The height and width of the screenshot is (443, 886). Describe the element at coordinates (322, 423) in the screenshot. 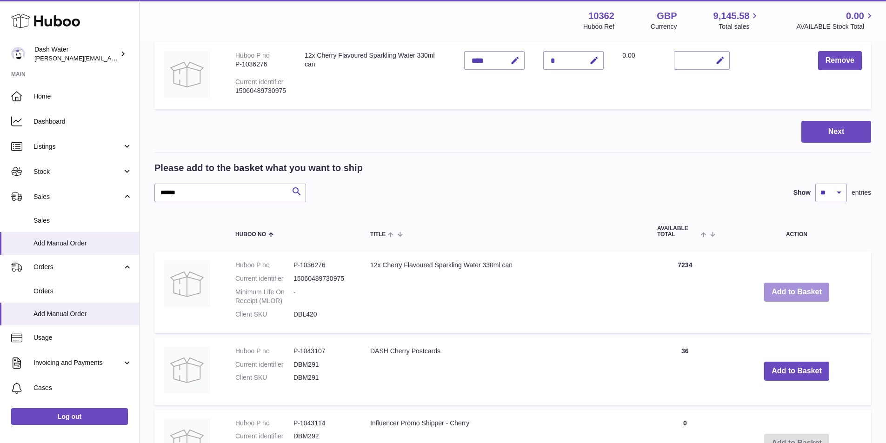

I see `dd: P-1043114` at that location.